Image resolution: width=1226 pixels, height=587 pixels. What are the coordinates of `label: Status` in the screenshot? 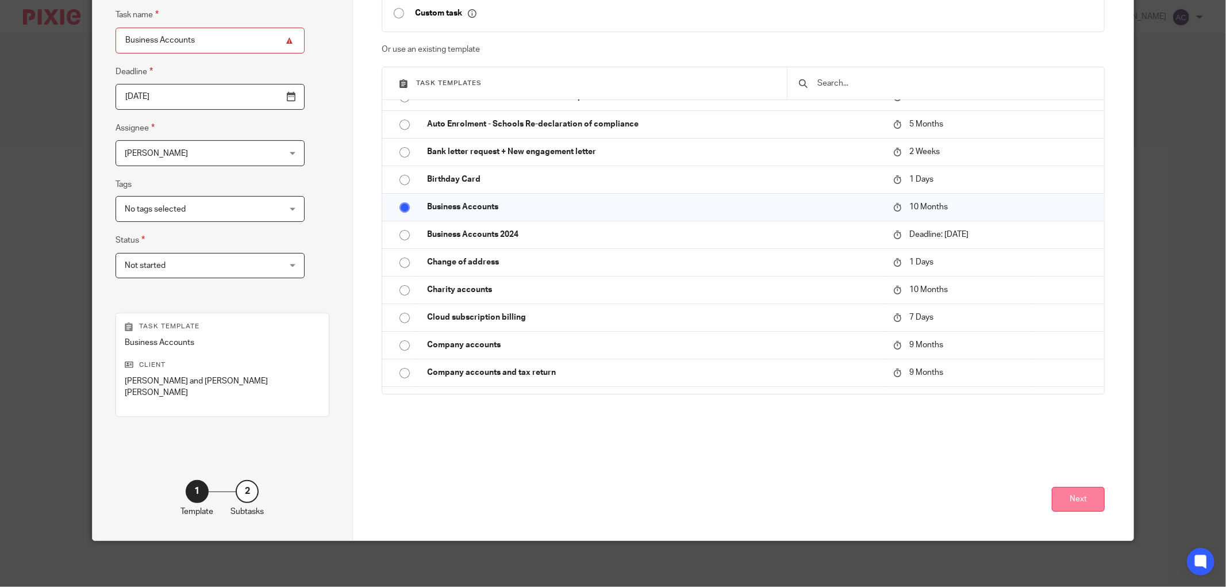 It's located at (130, 240).